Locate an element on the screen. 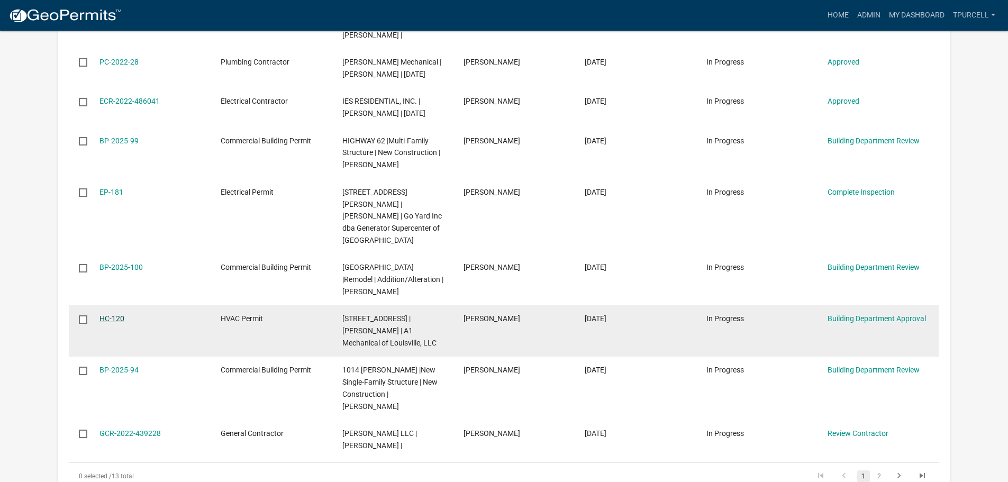 The image size is (1008, 482). span: 09/26/2025 is located at coordinates (595, 192).